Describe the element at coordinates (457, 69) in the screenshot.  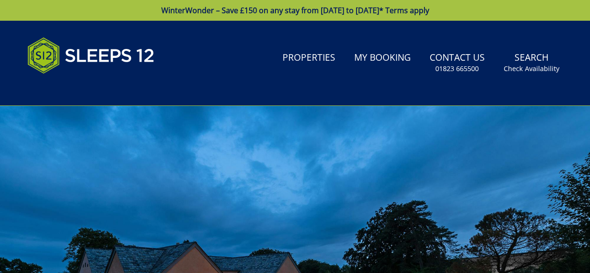
I see `small: 01823 665500` at that location.